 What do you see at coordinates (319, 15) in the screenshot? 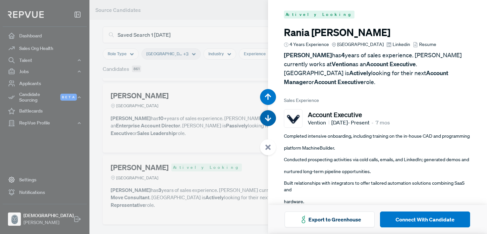
I see `span: Actively Looking` at bounding box center [319, 15].